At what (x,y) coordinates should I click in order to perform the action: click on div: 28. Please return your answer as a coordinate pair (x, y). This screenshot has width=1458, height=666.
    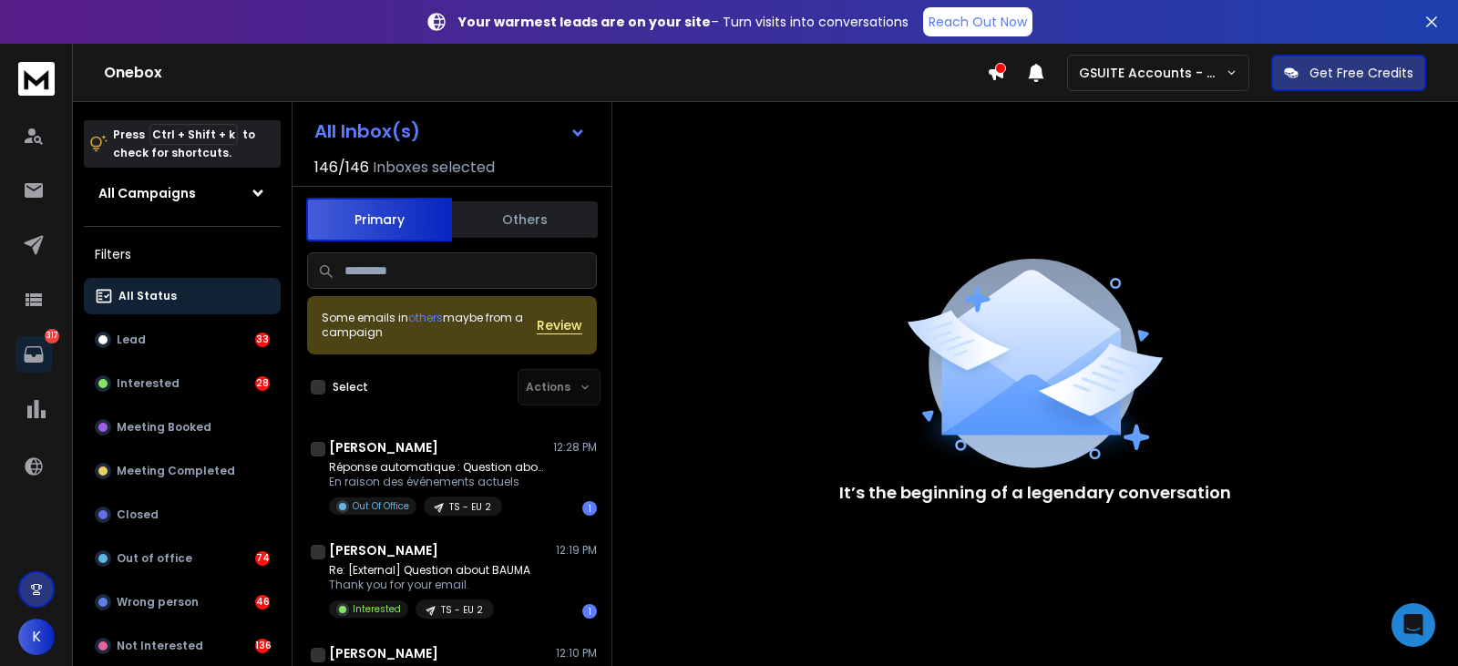
    Looking at the image, I should click on (263, 384).